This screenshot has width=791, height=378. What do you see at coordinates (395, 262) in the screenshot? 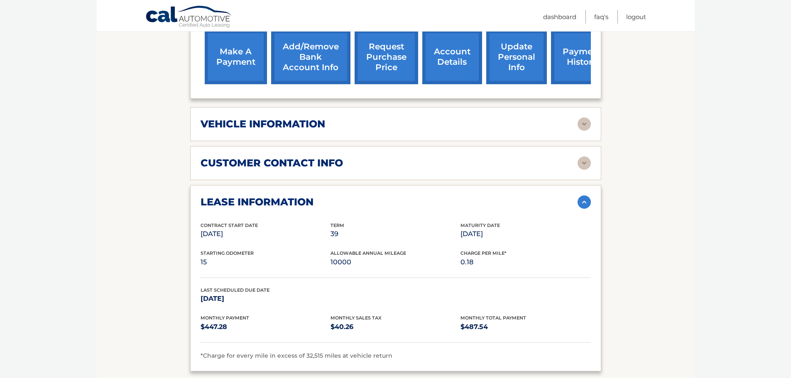
I see `p: 10000` at bounding box center [395, 262].